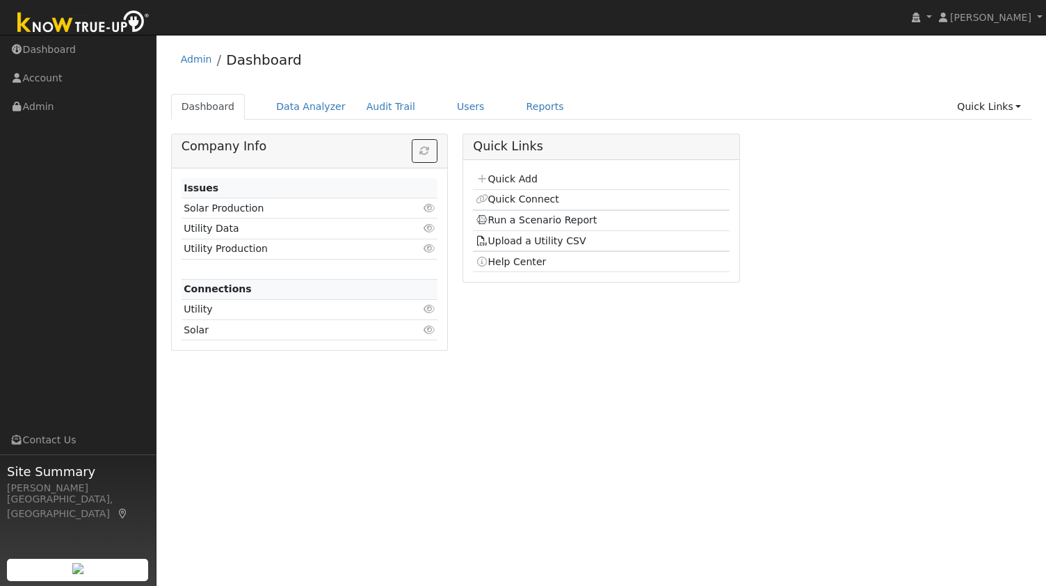 The width and height of the screenshot is (1046, 586). I want to click on a: Help Center, so click(511, 262).